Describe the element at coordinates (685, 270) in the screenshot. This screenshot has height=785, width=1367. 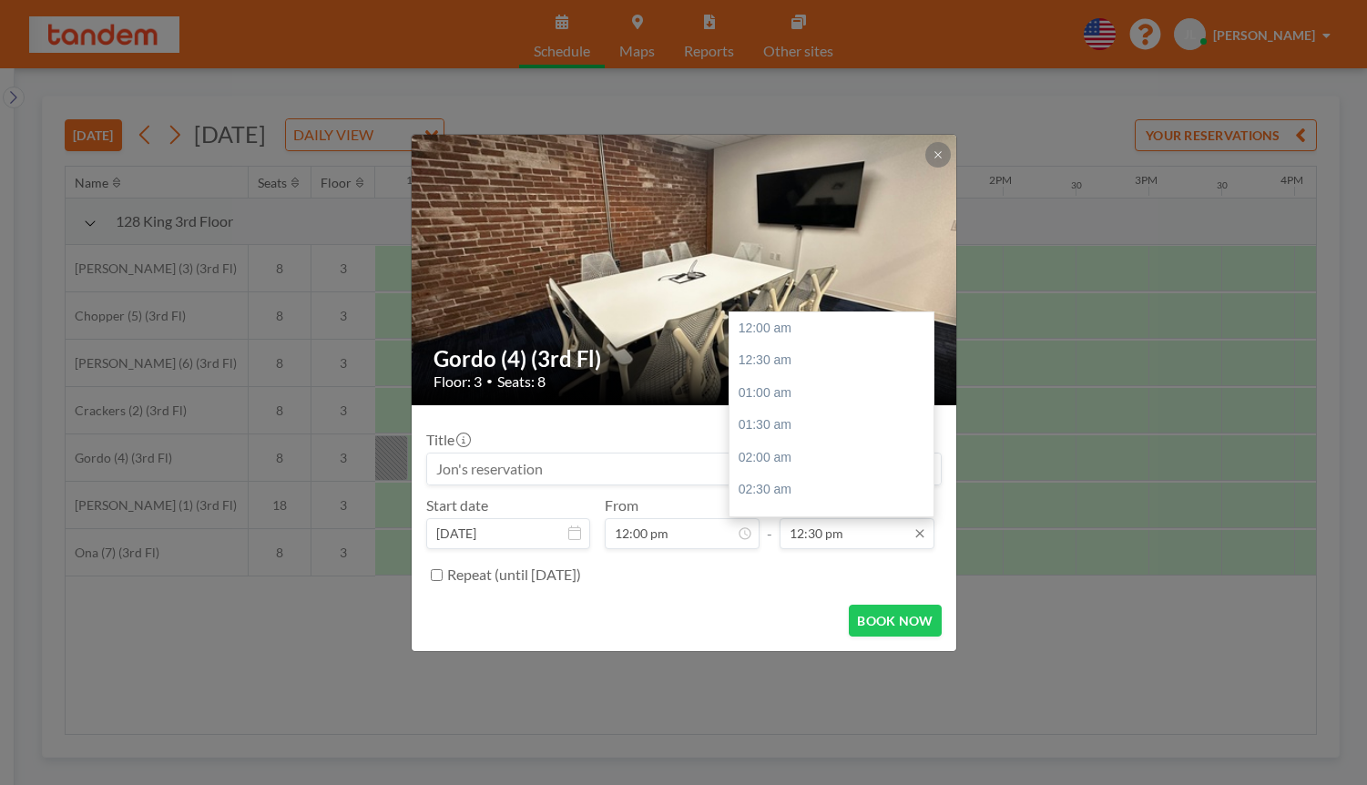
I see `img: 537.jpg` at that location.